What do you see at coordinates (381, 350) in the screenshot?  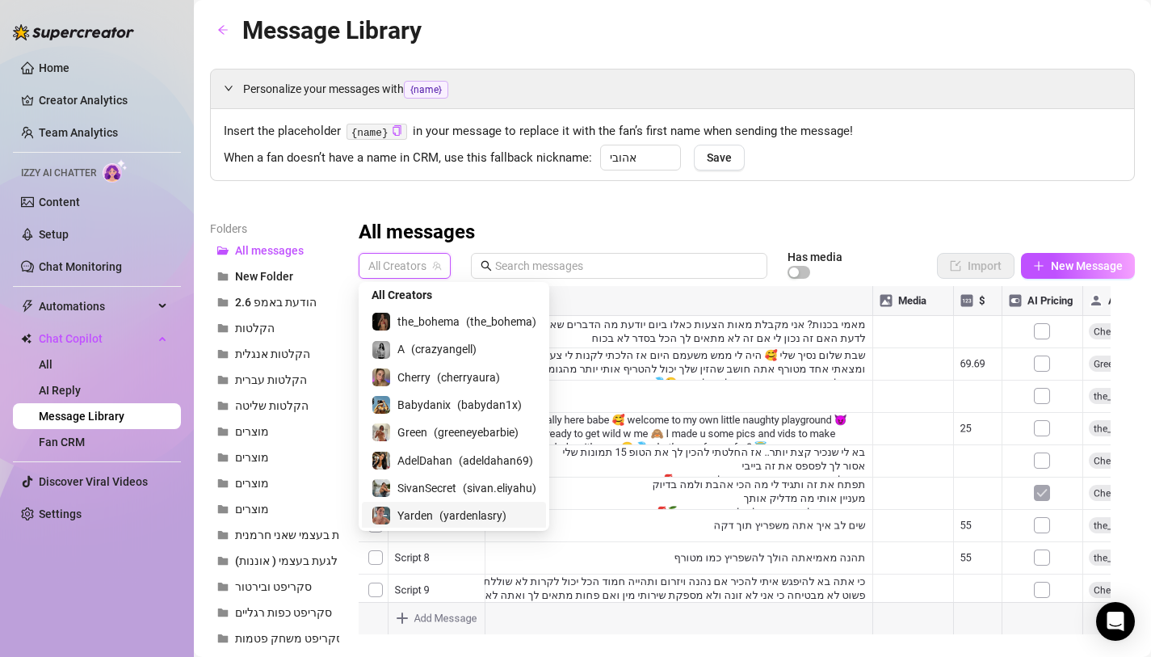 I see `img: A` at bounding box center [381, 350].